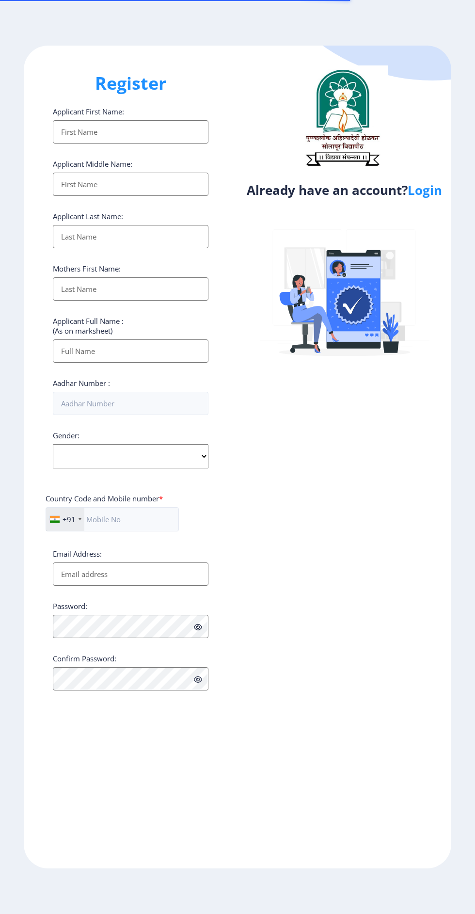  What do you see at coordinates (69, 519) in the screenshot?
I see `div: +91` at bounding box center [69, 519].